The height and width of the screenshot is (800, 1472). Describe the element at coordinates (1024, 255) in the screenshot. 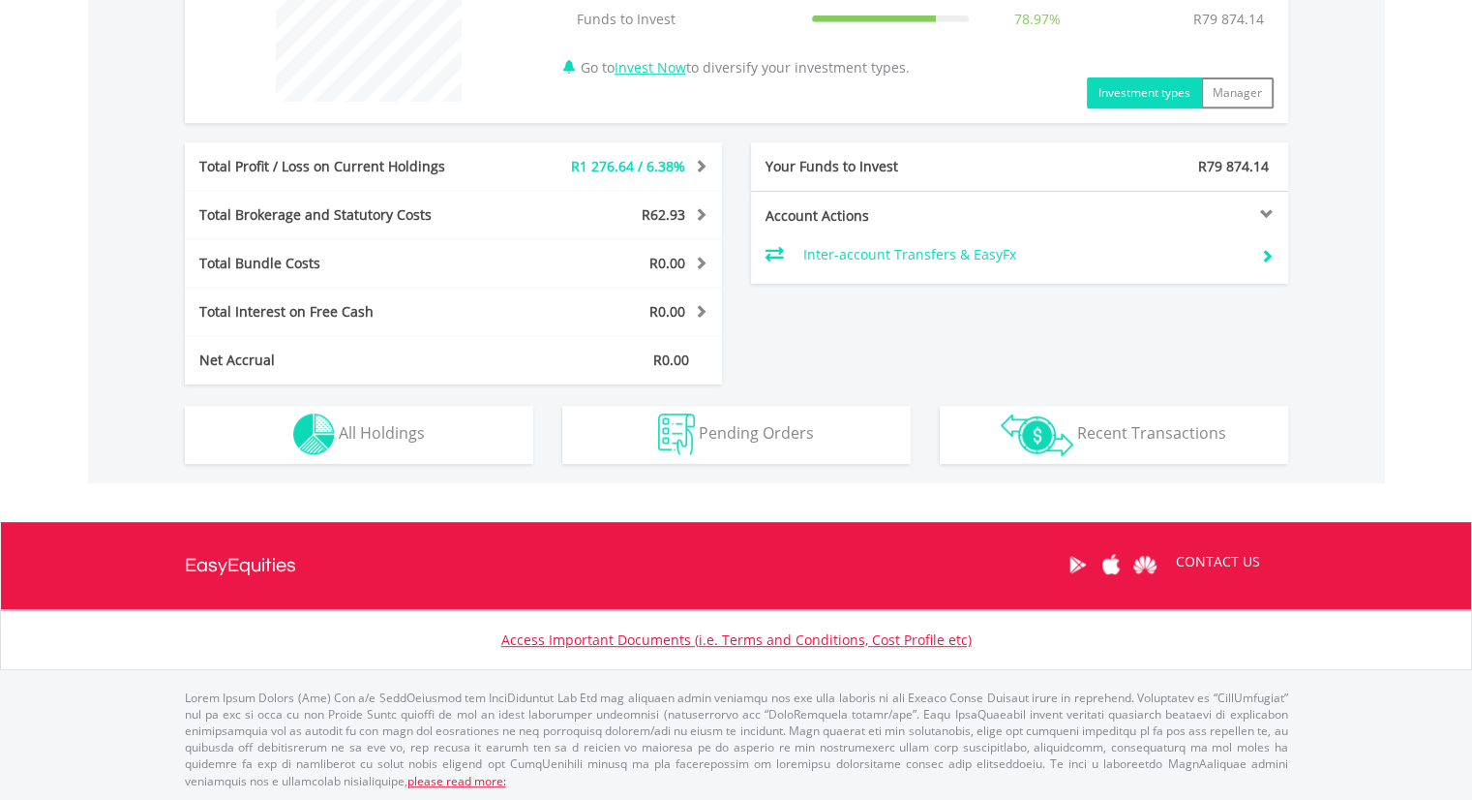

I see `td: Inter-account Transfers & EasyFx` at that location.